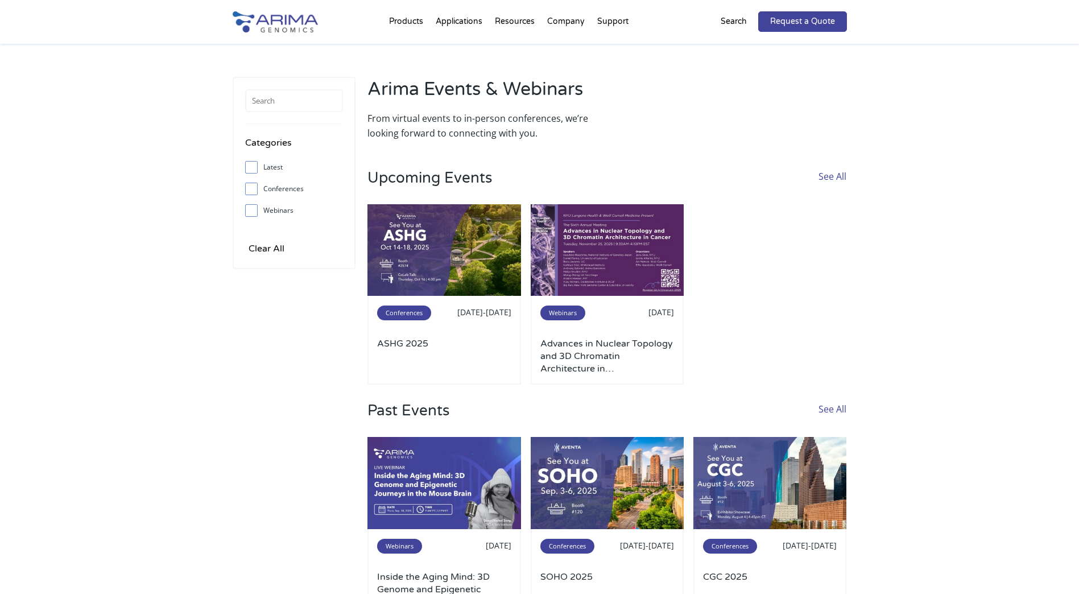 The height and width of the screenshot is (594, 1079). Describe the element at coordinates (444, 356) in the screenshot. I see `h3: ASHG 2025` at that location.